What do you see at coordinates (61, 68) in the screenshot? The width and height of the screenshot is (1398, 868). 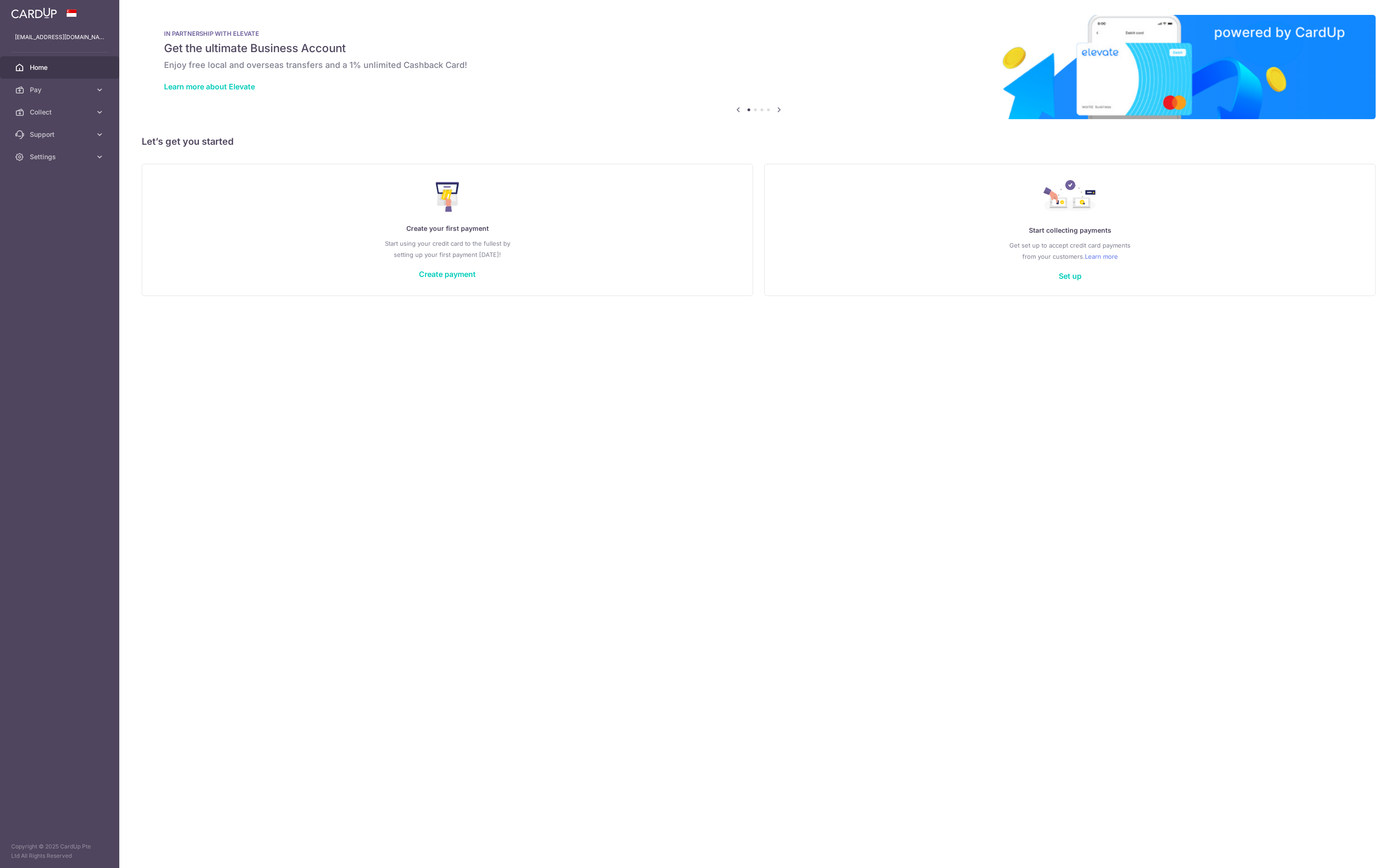 I see `span: Home` at bounding box center [61, 68].